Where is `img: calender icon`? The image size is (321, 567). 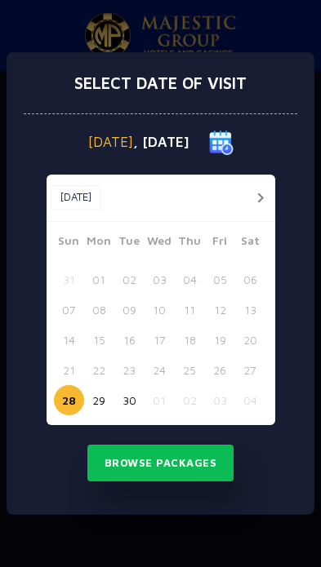
img: calender icon is located at coordinates (221, 143).